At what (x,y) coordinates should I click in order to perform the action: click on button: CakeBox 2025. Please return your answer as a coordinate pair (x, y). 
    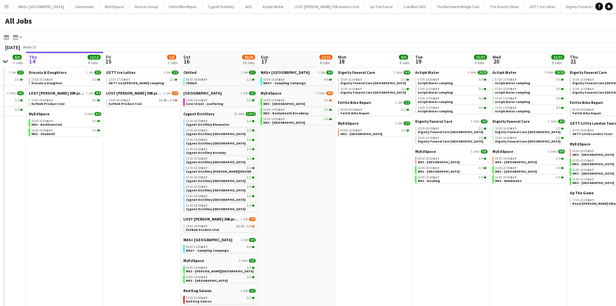
    Looking at the image, I should click on (415, 6).